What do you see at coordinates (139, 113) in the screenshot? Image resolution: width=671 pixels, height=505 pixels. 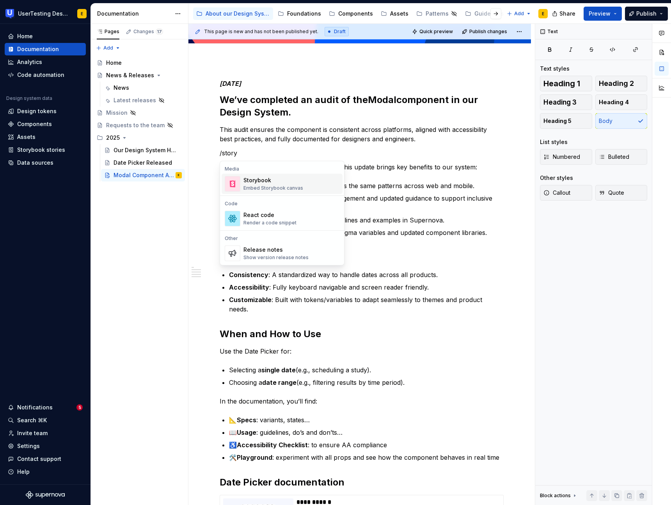 I see `a: Mission` at bounding box center [139, 113].